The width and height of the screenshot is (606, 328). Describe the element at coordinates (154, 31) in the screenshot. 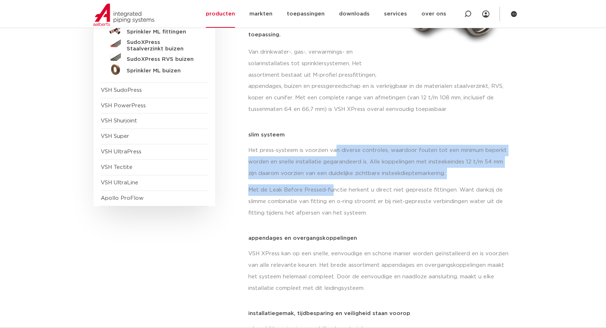

I see `a: Sprinkler ML fittingen` at that location.